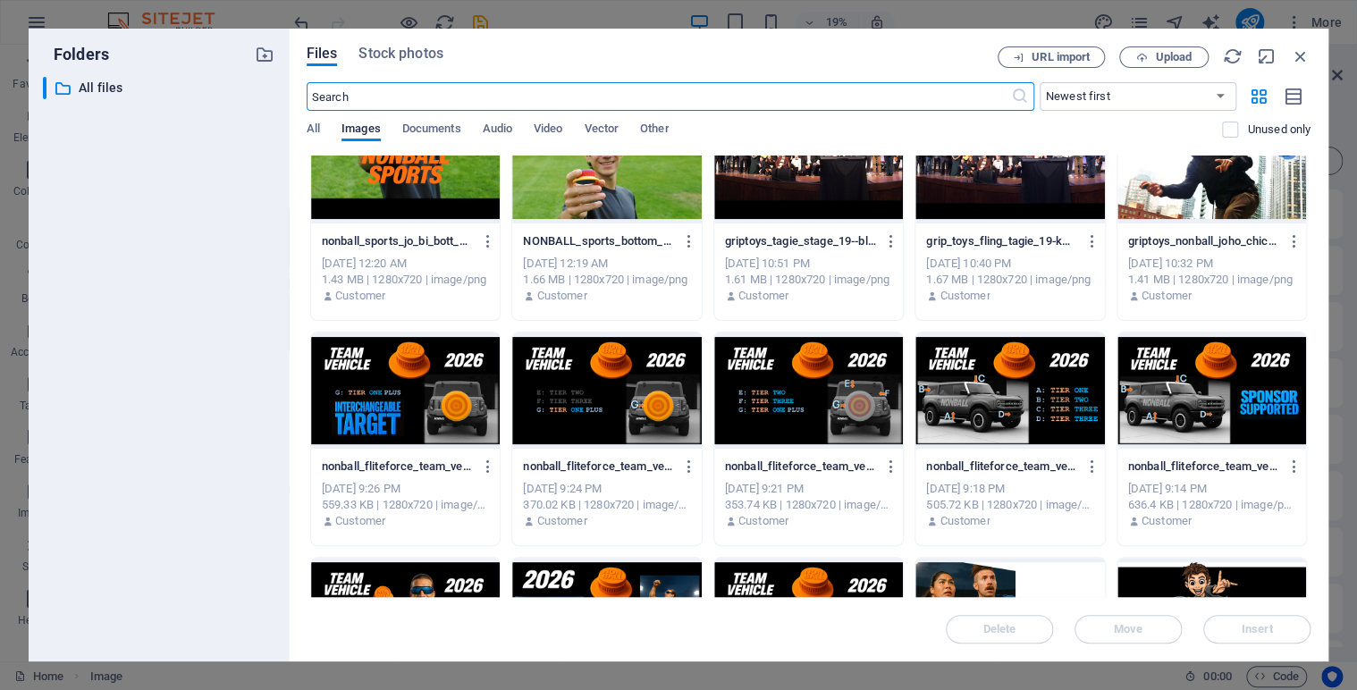 Image resolution: width=1357 pixels, height=690 pixels. I want to click on input: Search, so click(659, 97).